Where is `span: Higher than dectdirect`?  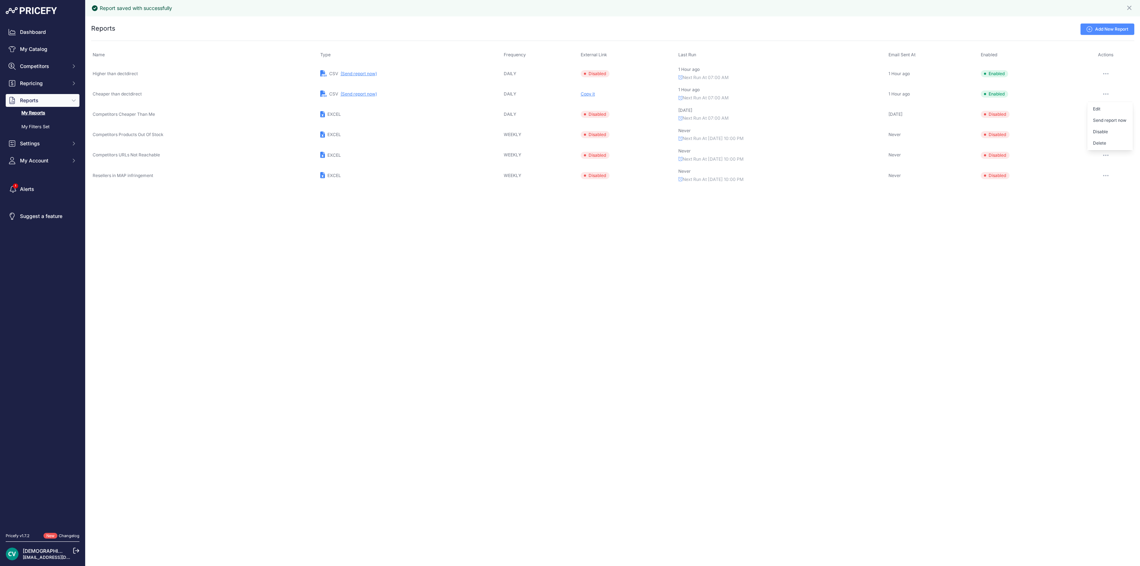
span: Higher than dectdirect is located at coordinates (115, 73).